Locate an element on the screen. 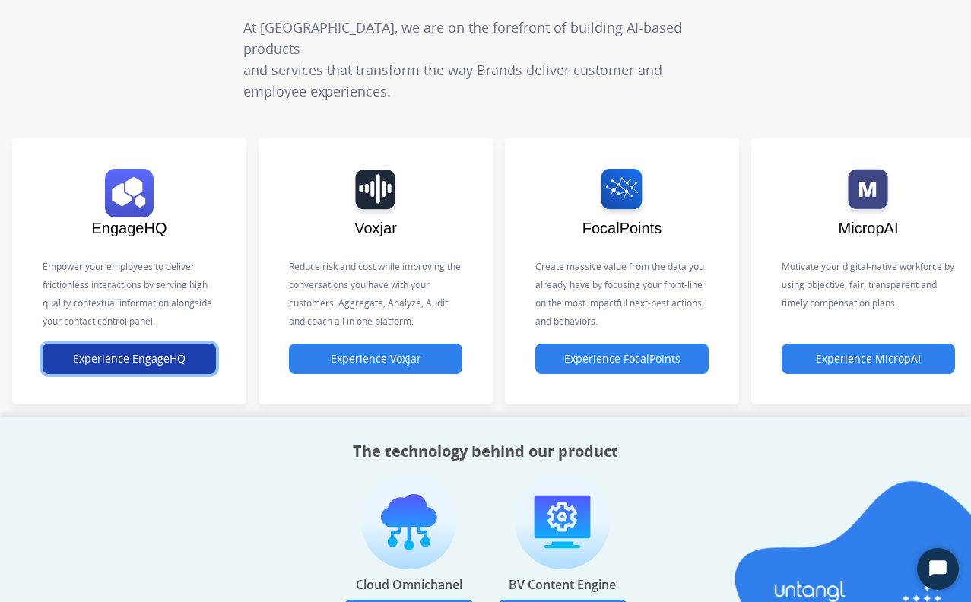 The image size is (971, 602). button: Experience Voxjar is located at coordinates (376, 359).